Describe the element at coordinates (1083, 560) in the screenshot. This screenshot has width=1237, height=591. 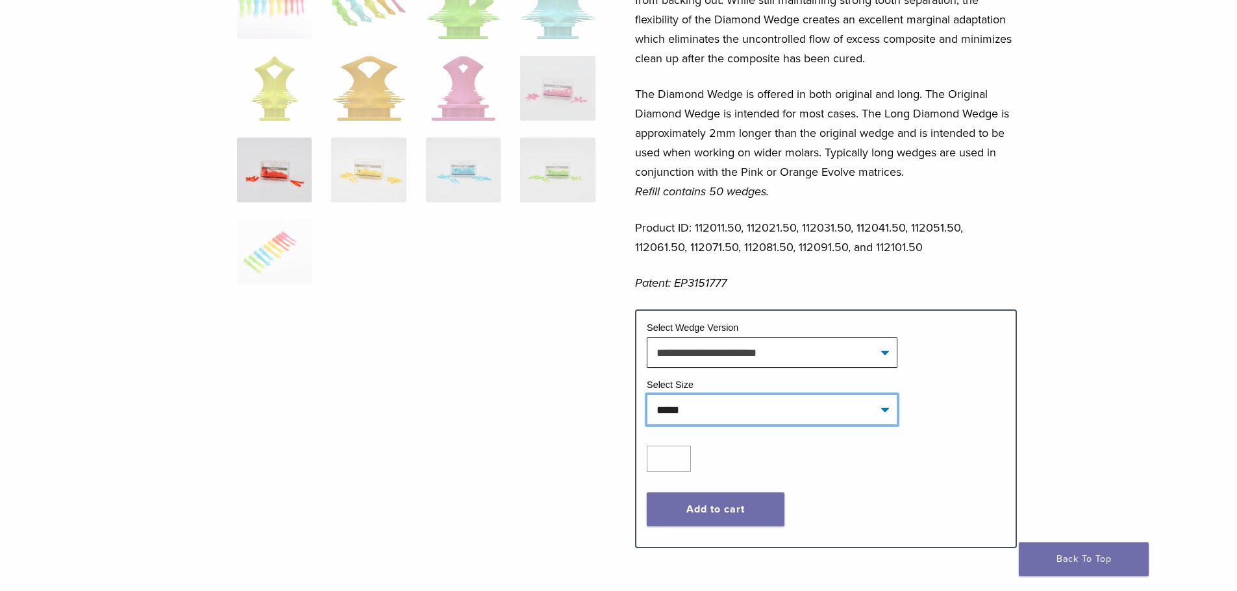
I see `a: Back To Top` at that location.